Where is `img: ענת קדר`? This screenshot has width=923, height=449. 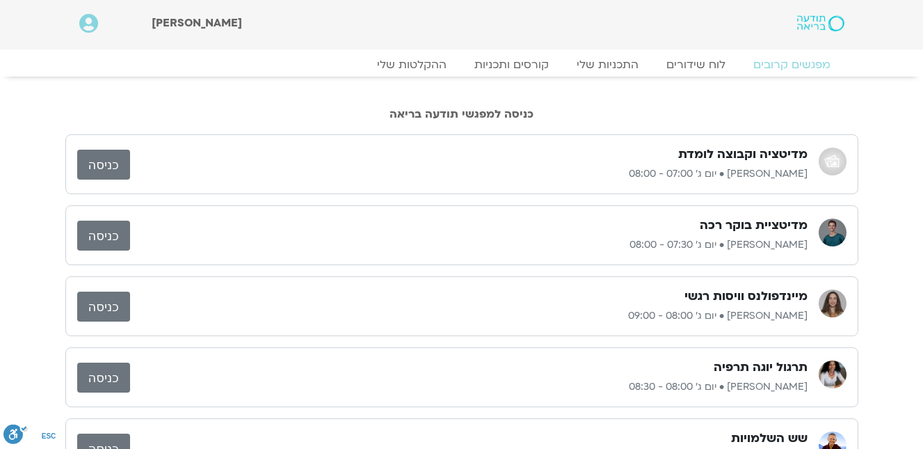
img: ענת קדר is located at coordinates (833, 374).